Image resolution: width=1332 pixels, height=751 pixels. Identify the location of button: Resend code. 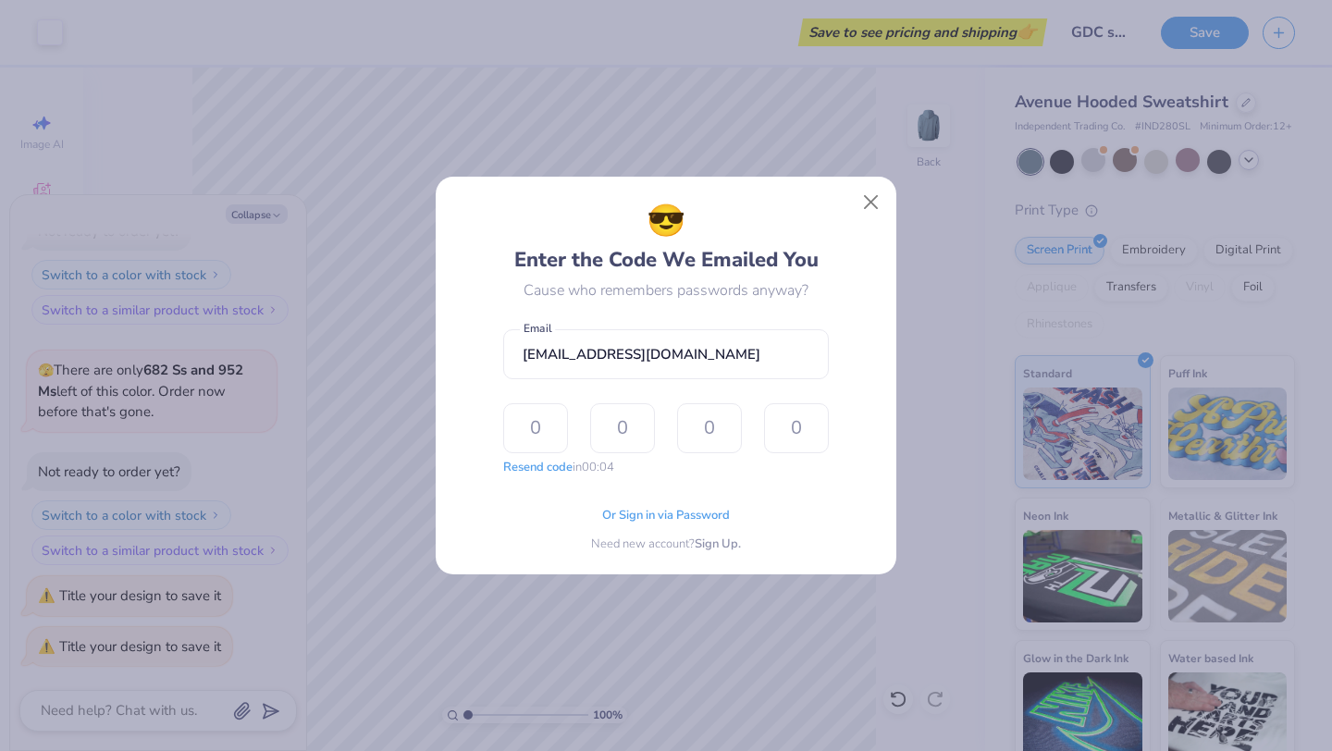
(538, 468).